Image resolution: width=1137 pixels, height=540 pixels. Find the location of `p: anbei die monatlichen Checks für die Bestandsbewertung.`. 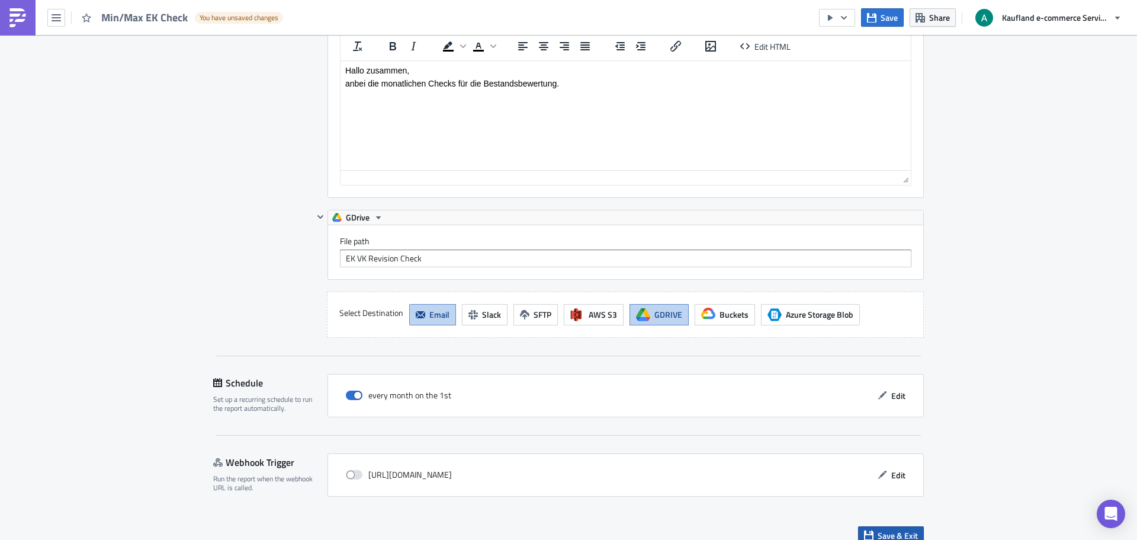

p: anbei die monatlichen Checks für die Bestandsbewertung. is located at coordinates (285, 23).